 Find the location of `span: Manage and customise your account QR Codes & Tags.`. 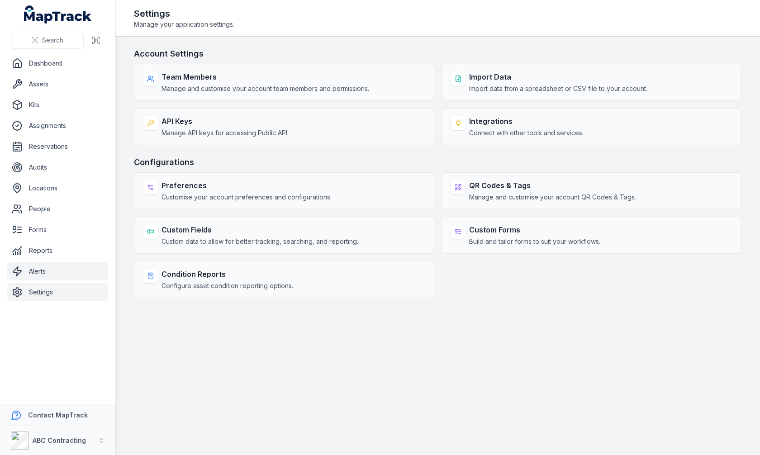

span: Manage and customise your account QR Codes & Tags. is located at coordinates (553, 197).